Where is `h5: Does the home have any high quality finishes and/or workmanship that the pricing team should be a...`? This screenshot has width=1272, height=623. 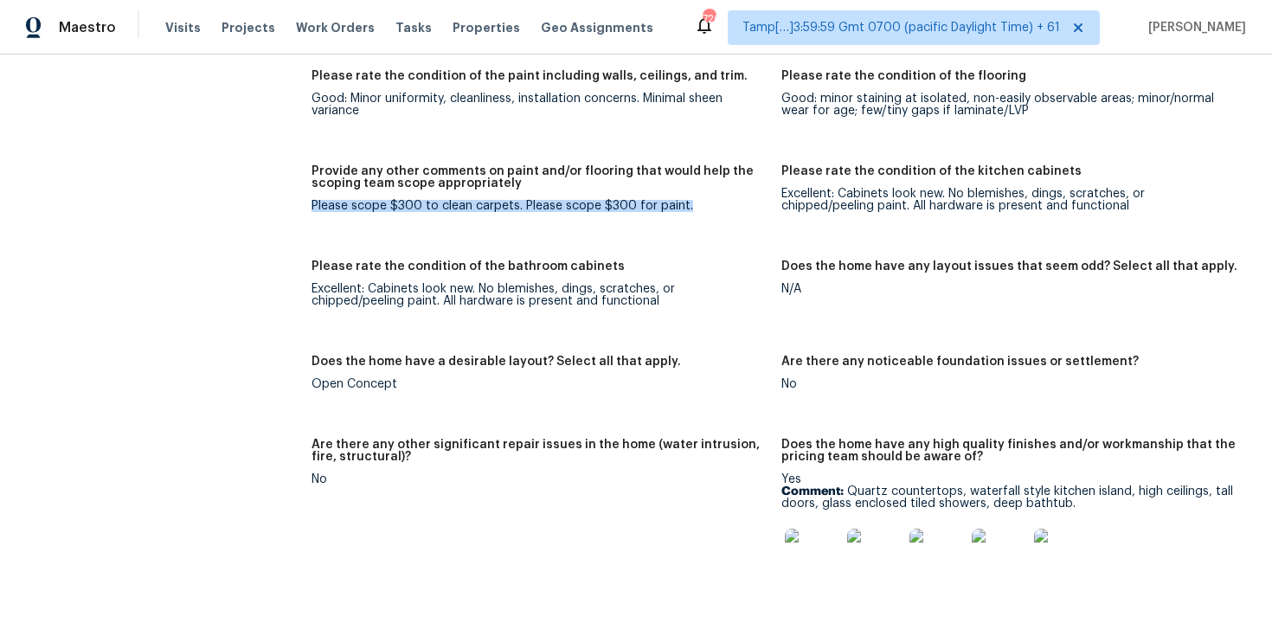 h5: Does the home have any high quality finishes and/or workmanship that the pricing team should be a... is located at coordinates (1009, 451).